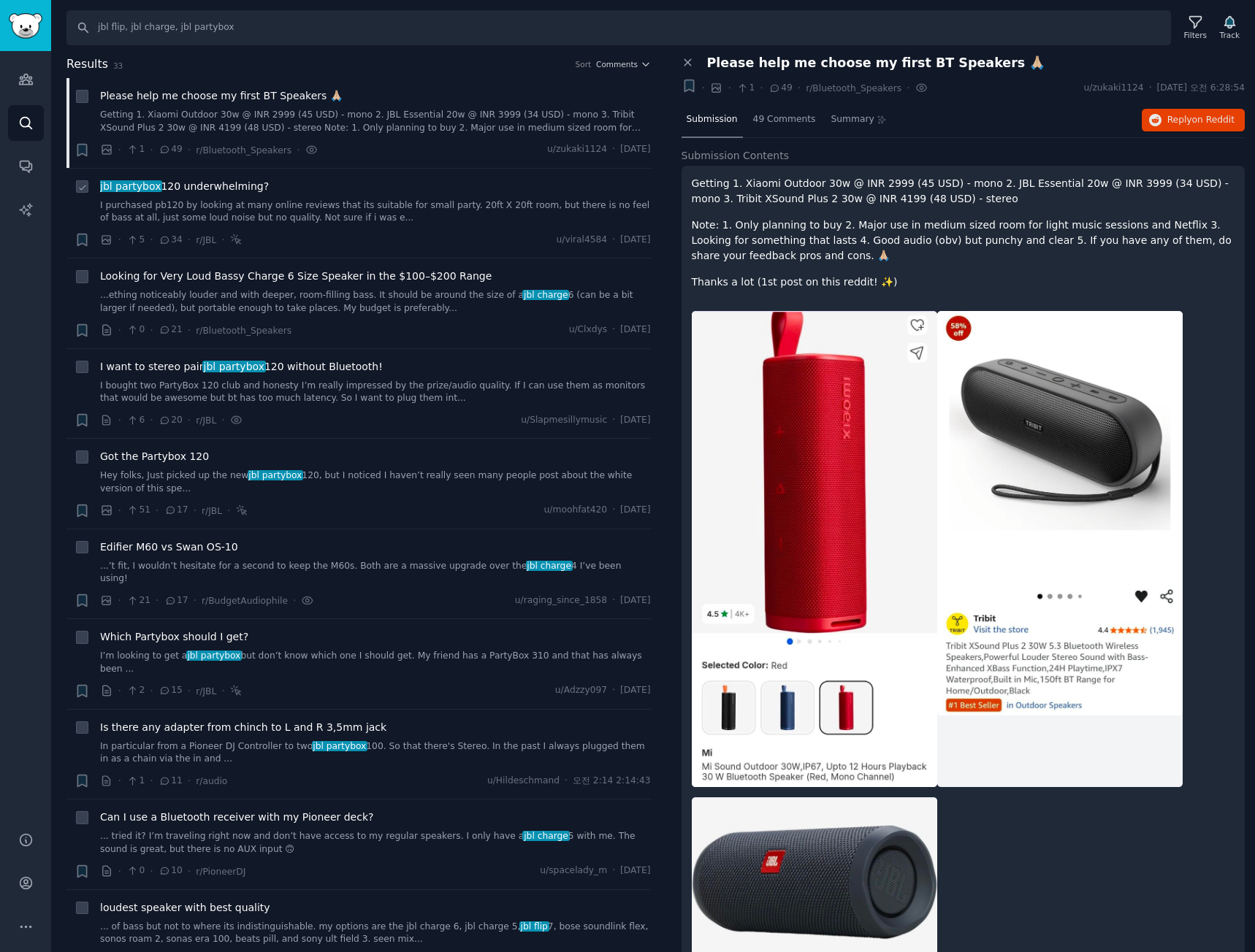  I want to click on input: Search Keyword, so click(618, 28).